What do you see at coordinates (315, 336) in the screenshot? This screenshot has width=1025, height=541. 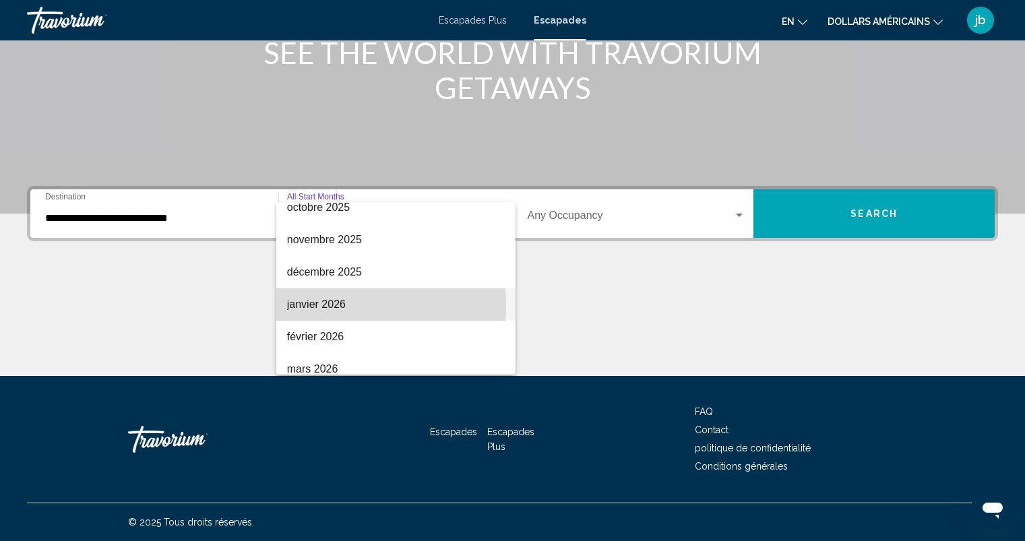 I see `font: février 2026` at bounding box center [315, 336].